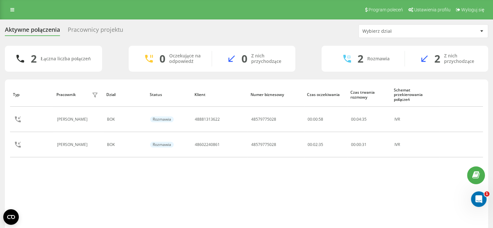 The height and width of the screenshot is (228, 493). Describe the element at coordinates (66, 95) in the screenshot. I see `div: Pracownik` at that location.